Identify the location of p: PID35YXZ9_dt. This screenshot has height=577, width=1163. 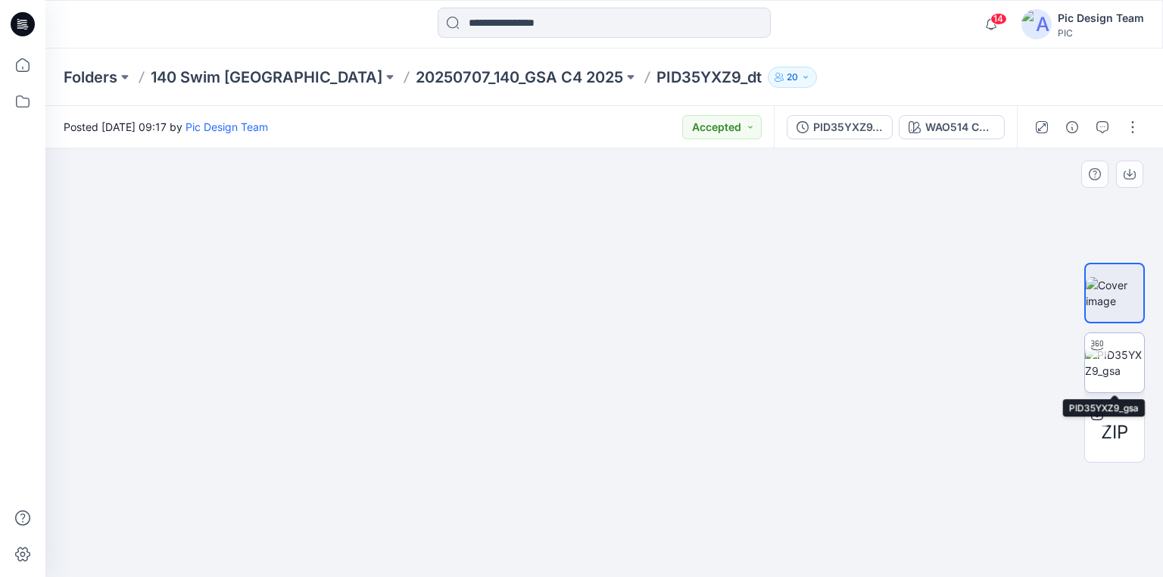
(709, 77).